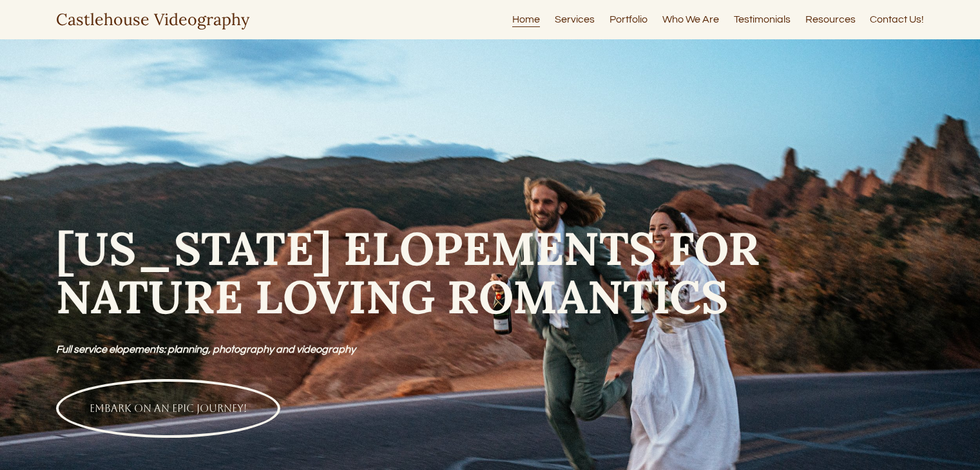 The width and height of the screenshot is (980, 470). I want to click on a: Resources, so click(831, 19).